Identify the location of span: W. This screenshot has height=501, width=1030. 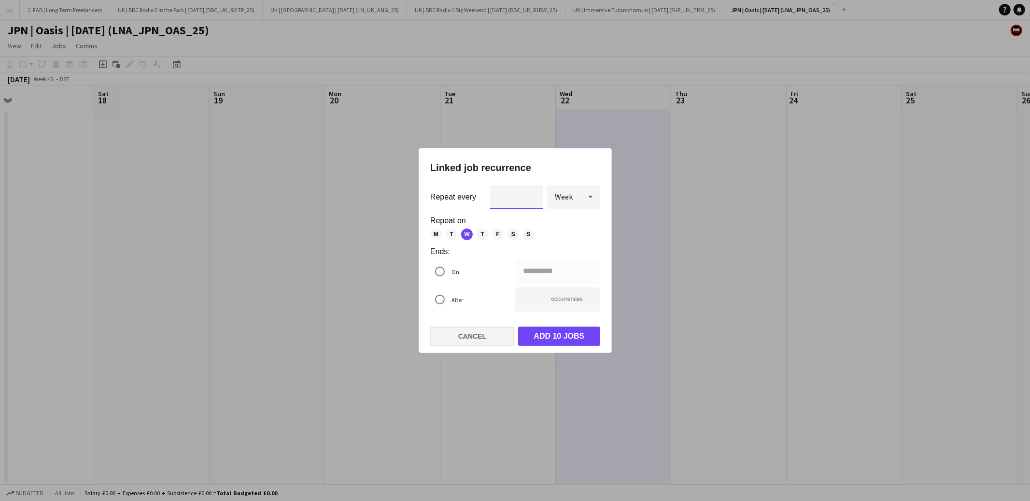
(467, 234).